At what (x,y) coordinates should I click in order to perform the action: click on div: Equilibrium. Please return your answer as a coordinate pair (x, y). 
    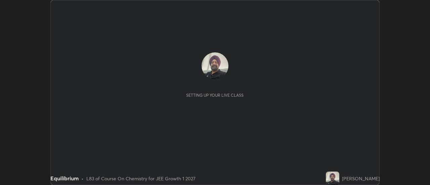
    Looking at the image, I should click on (65, 178).